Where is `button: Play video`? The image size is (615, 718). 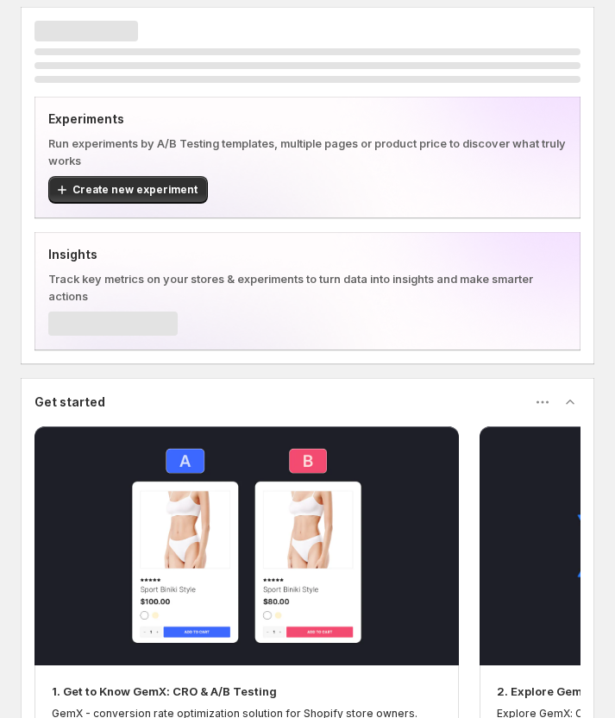 button: Play video is located at coordinates (247, 545).